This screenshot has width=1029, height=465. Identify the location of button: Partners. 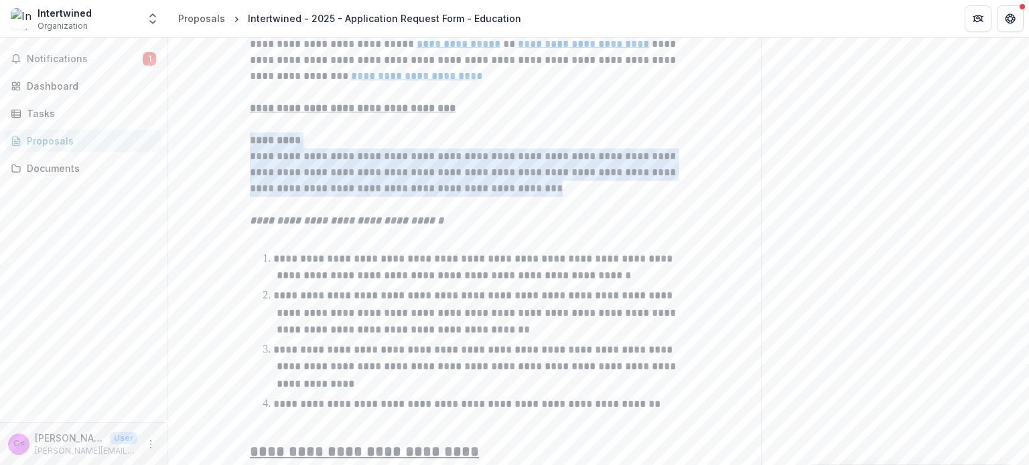
(978, 19).